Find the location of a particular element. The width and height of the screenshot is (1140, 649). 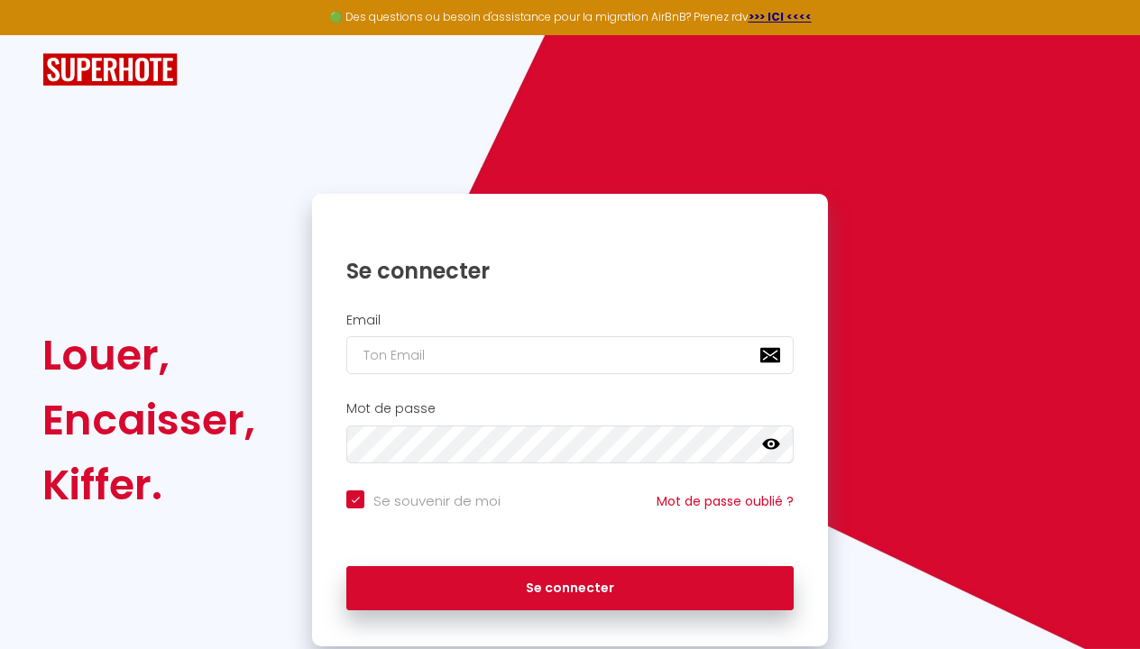

img: SuperHote logo is located at coordinates (110, 69).